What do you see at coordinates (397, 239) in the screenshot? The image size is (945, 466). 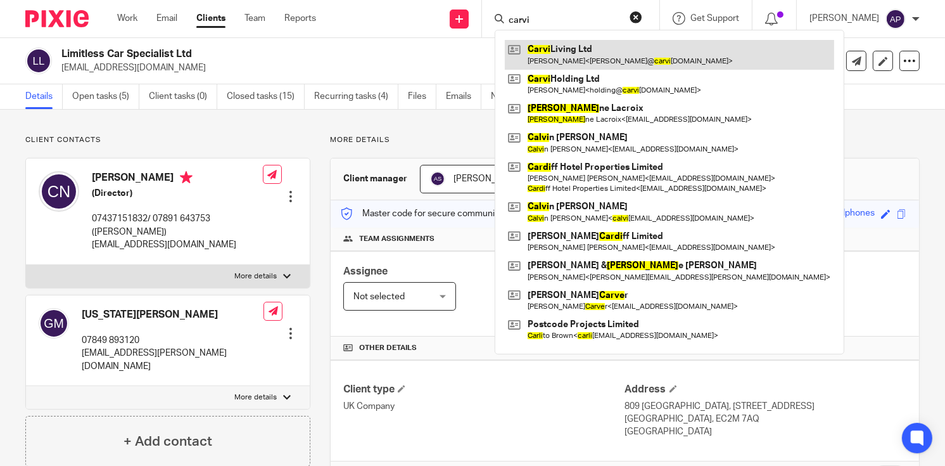 I see `span: Team assignments` at bounding box center [397, 239].